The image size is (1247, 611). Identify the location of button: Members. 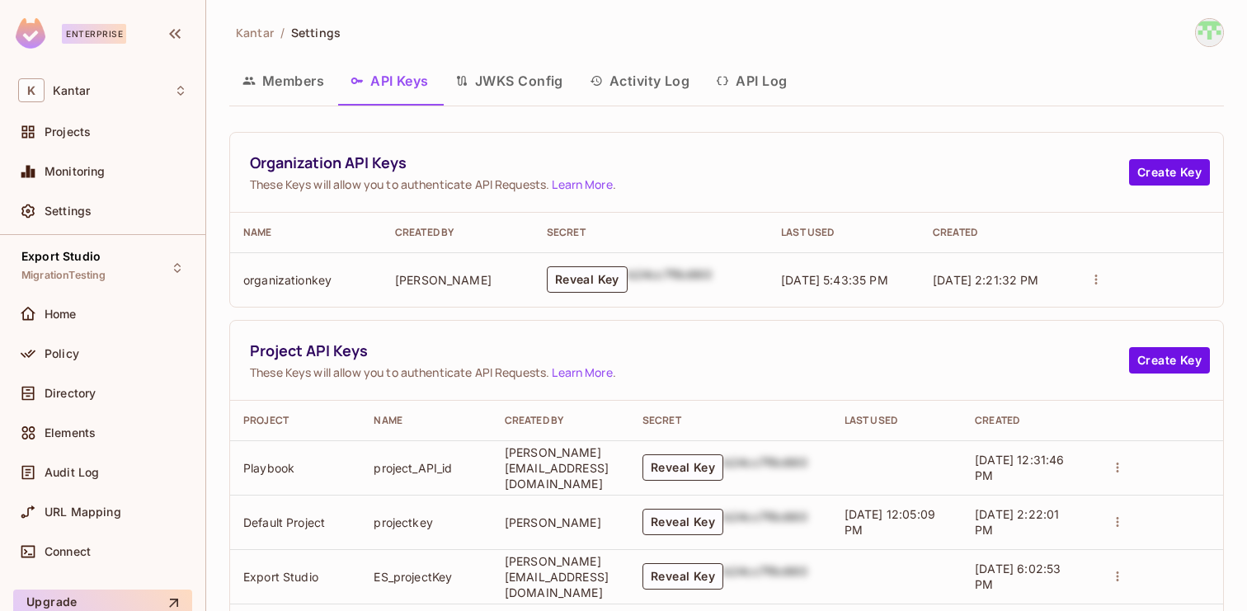
(283, 81).